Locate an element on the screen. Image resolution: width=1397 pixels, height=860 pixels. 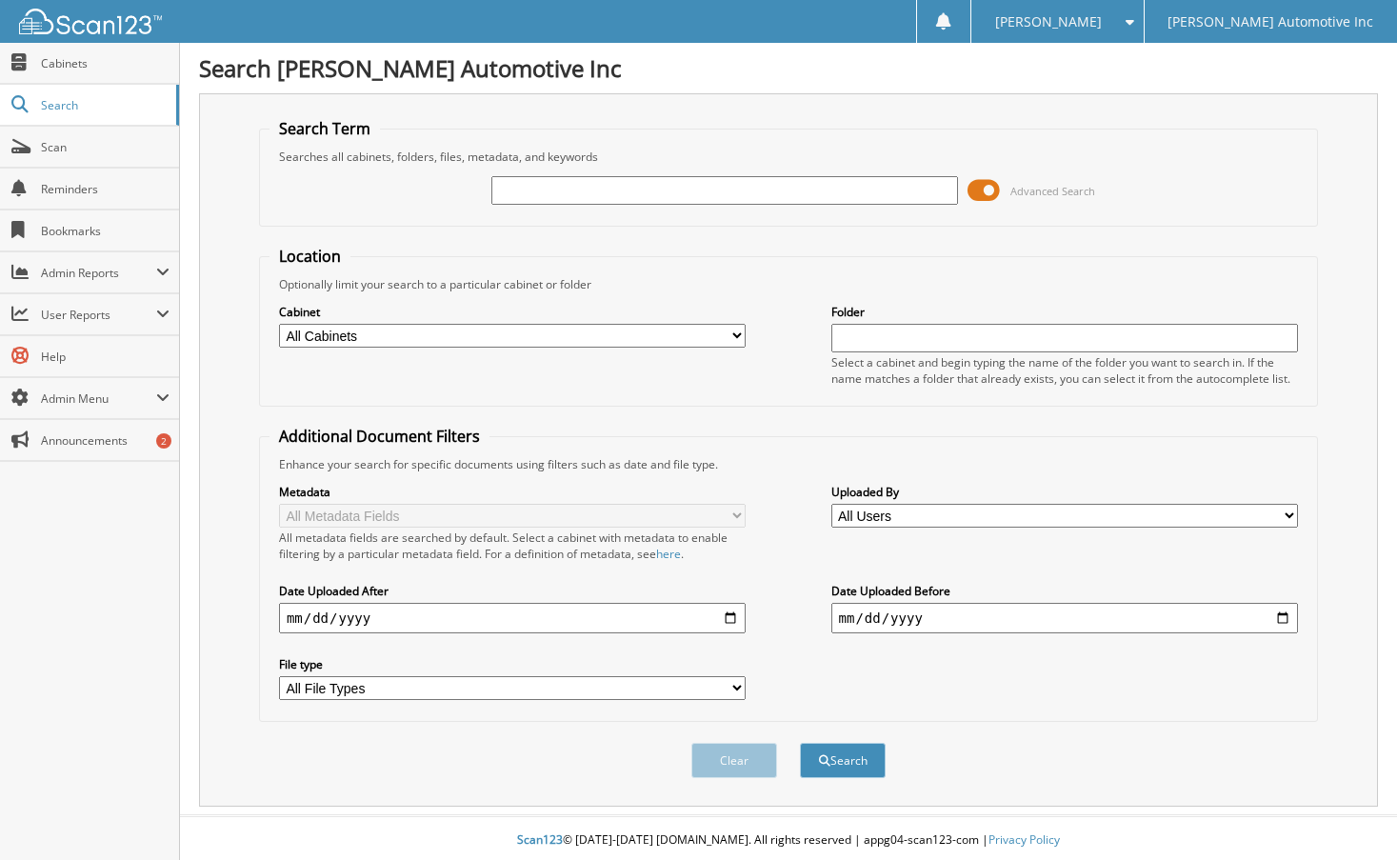
label: Date Uploaded Before is located at coordinates (1065, 590).